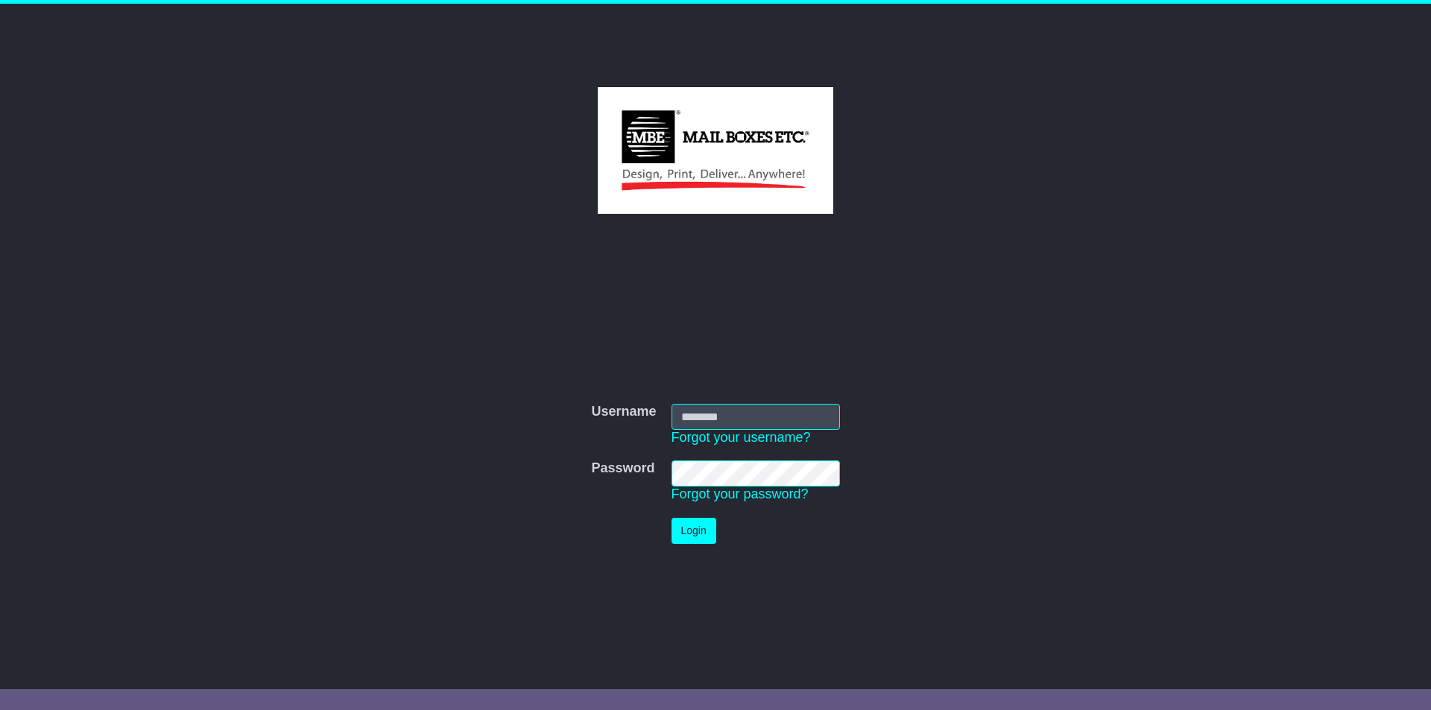 This screenshot has height=710, width=1431. Describe the element at coordinates (740, 494) in the screenshot. I see `a: Forgot your password?` at that location.